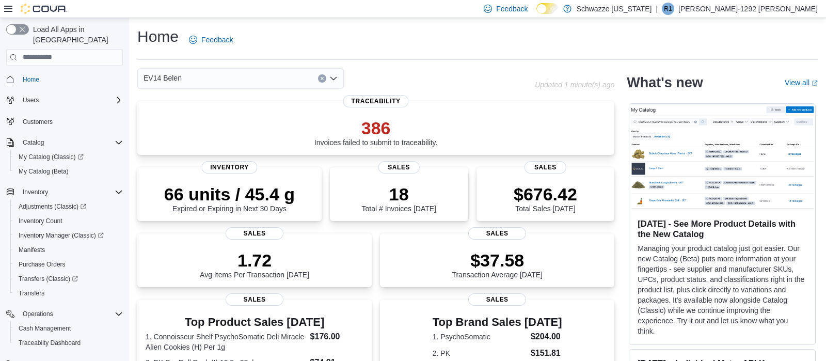 The height and width of the screenshot is (361, 826). Describe the element at coordinates (65, 143) in the screenshot. I see `button: Catalog` at that location.